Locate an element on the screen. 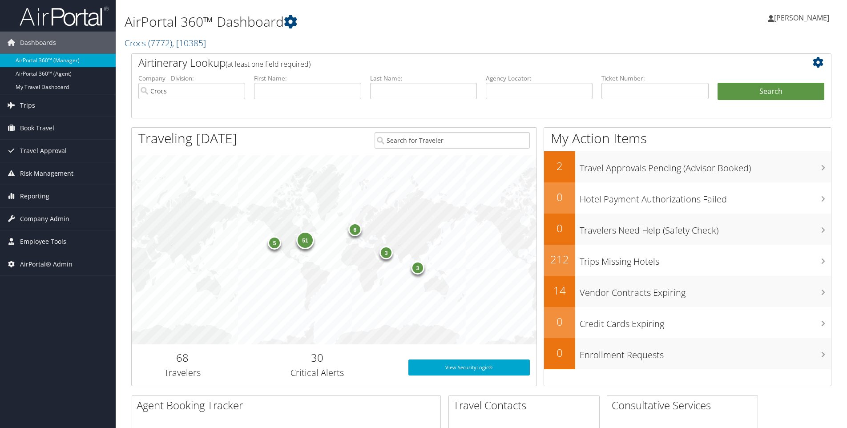 The height and width of the screenshot is (428, 847). span: Reporting is located at coordinates (35, 196).